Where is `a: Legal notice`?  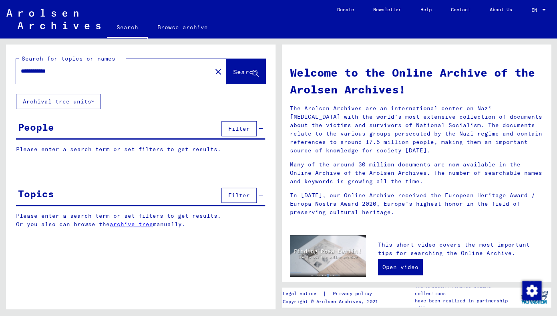 a: Legal notice is located at coordinates (303, 293).